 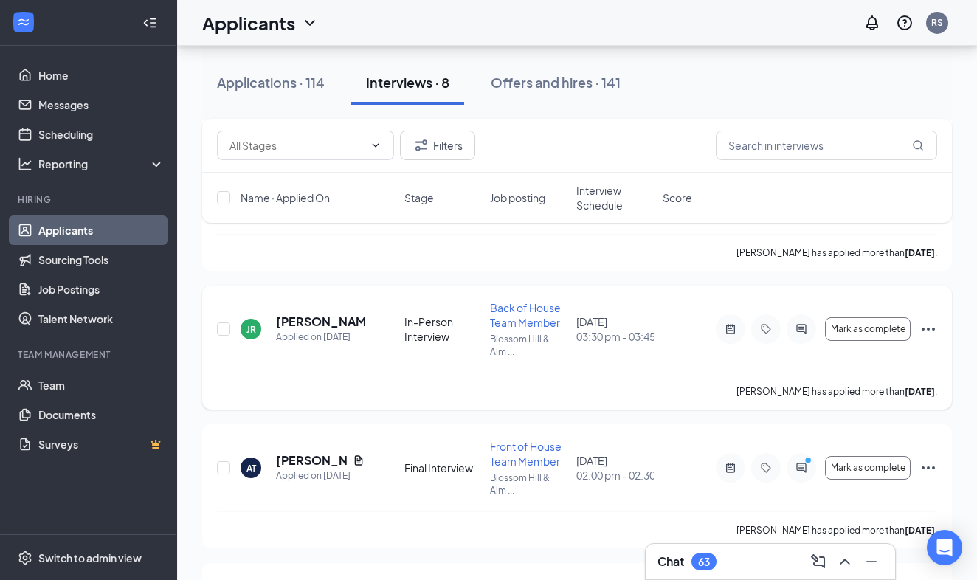 What do you see at coordinates (556, 82) in the screenshot?
I see `div: Offers and hires · 141` at bounding box center [556, 82].